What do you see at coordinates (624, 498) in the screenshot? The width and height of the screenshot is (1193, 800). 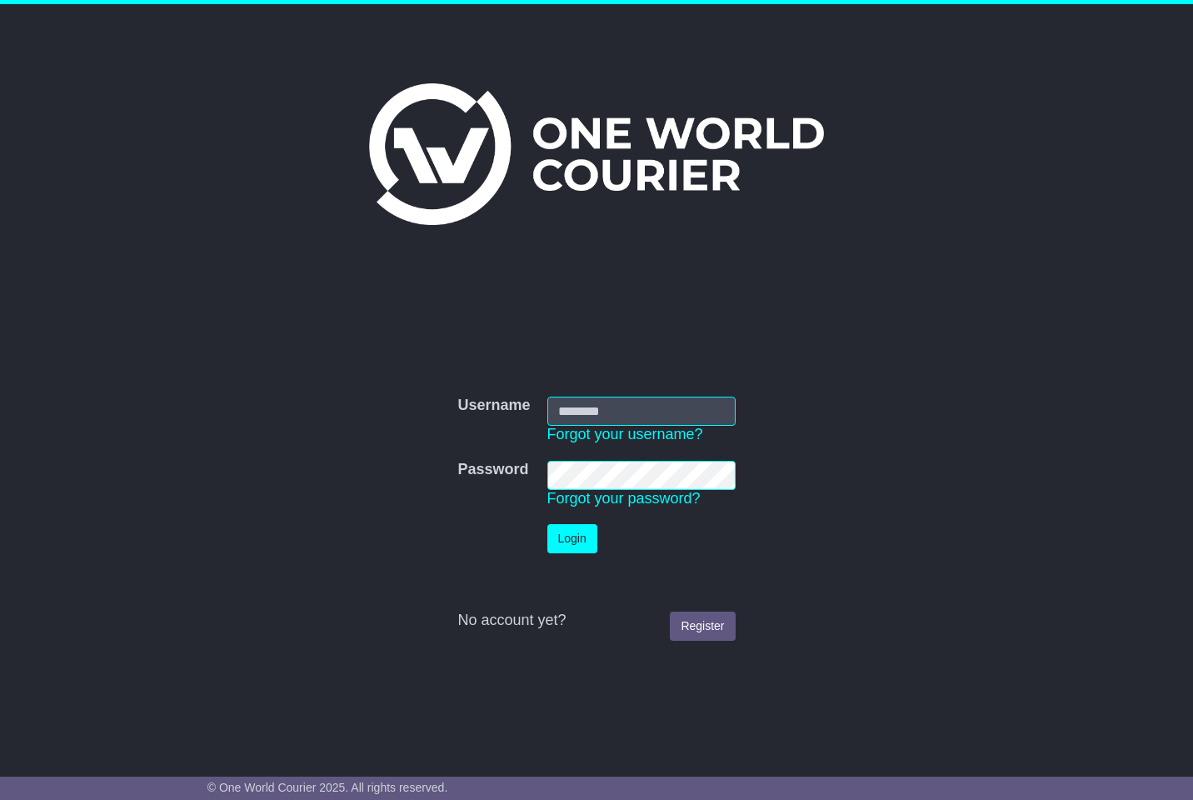 I see `a: Forgot your password?` at bounding box center [624, 498].